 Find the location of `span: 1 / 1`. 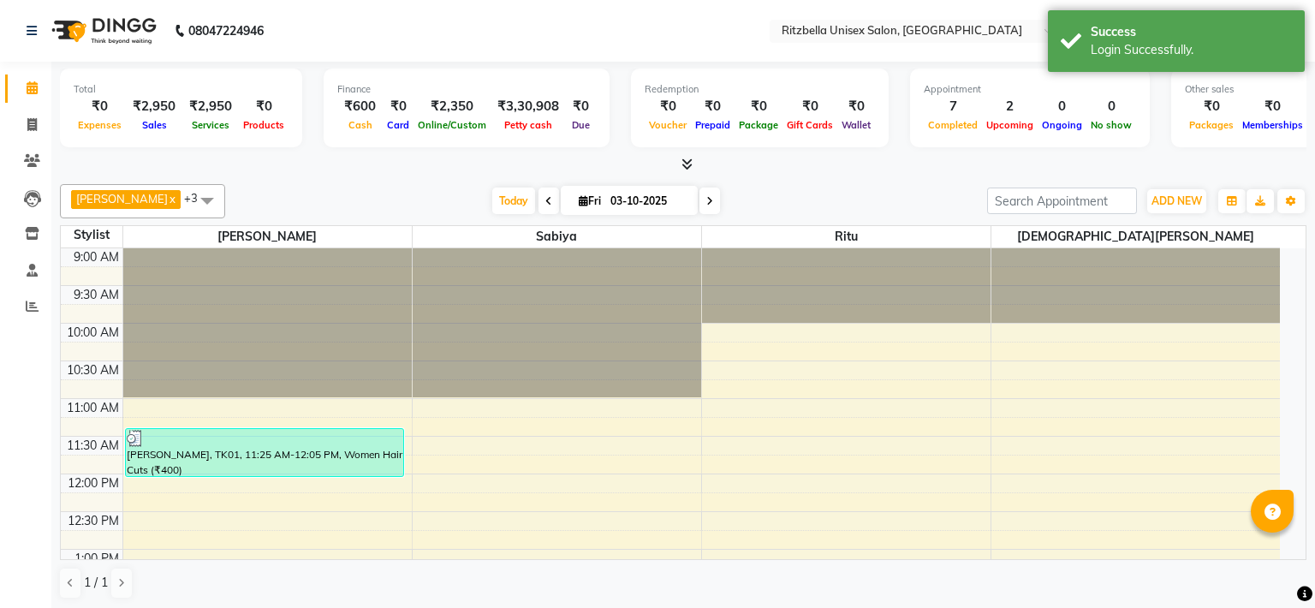

span: 1 / 1 is located at coordinates (96, 582).